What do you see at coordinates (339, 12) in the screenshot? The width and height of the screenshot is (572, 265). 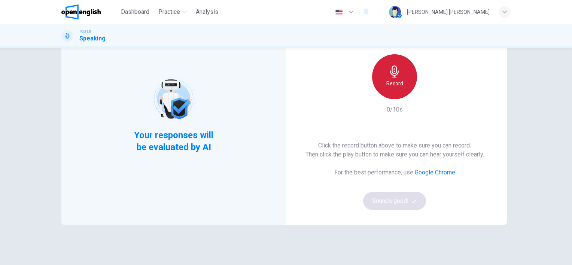 I see `img: en` at bounding box center [339, 12].